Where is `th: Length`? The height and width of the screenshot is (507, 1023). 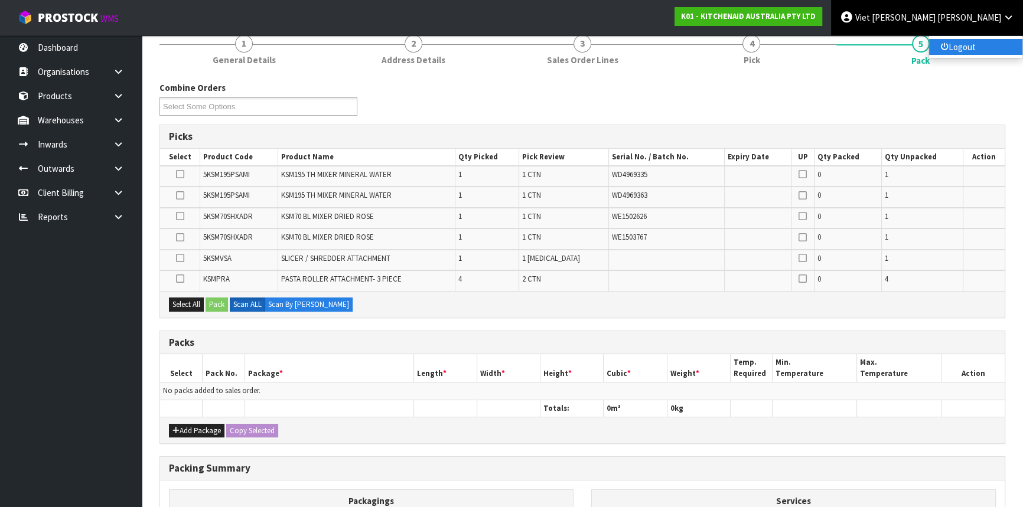
th: Length is located at coordinates (445, 368).